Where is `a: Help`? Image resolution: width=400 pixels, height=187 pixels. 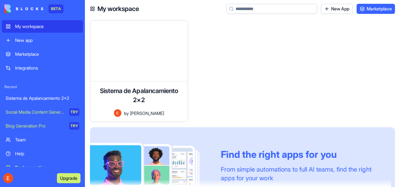 a: Help is located at coordinates (42, 153).